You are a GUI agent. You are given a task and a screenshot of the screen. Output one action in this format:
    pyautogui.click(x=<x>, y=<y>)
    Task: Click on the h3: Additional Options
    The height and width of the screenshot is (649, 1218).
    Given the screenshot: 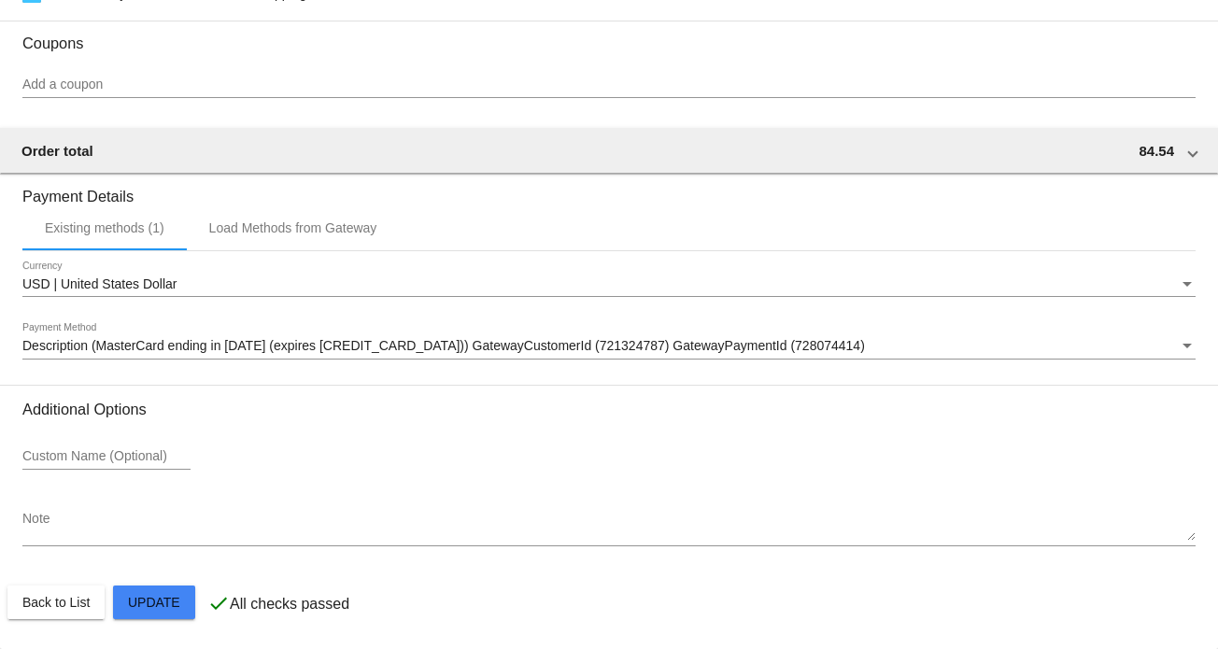 What is the action you would take?
    pyautogui.click(x=609, y=409)
    